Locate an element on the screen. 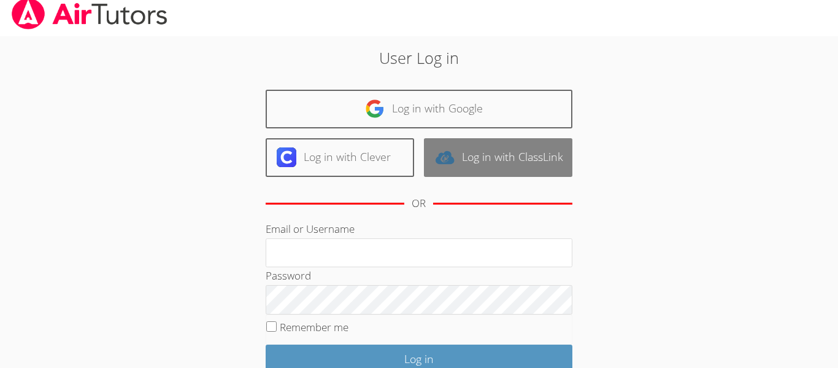 The image size is (838, 368). img: google-logo-50288ca7cdecda66e5e0955fdab243c47b7ad437acaf1139b6f446037453330a.svg is located at coordinates (375, 109).